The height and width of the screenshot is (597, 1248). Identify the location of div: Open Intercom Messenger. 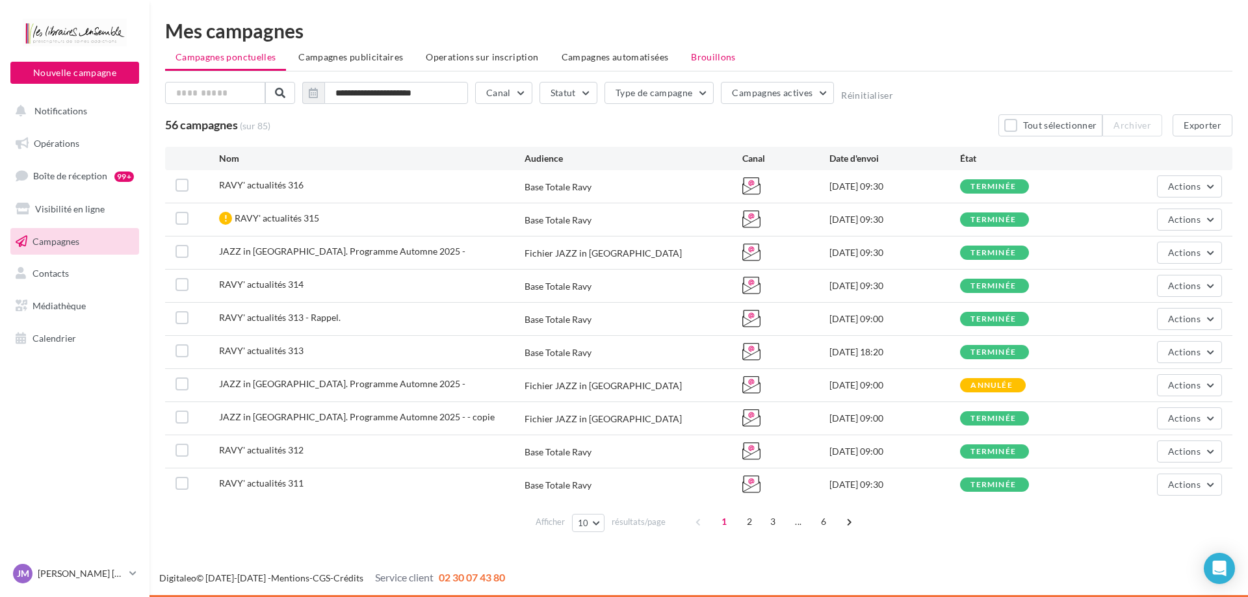
(1220, 569).